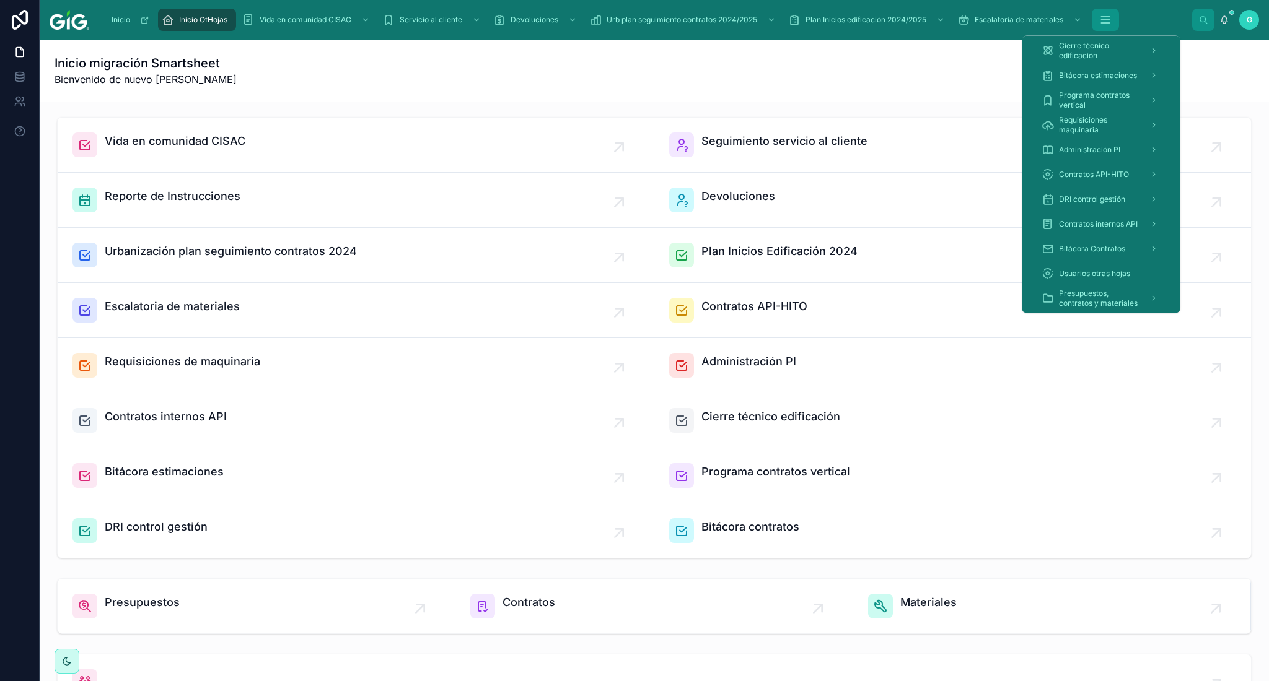 The width and height of the screenshot is (1269, 681). What do you see at coordinates (203, 20) in the screenshot?
I see `span: Inicio OtHojas` at bounding box center [203, 20].